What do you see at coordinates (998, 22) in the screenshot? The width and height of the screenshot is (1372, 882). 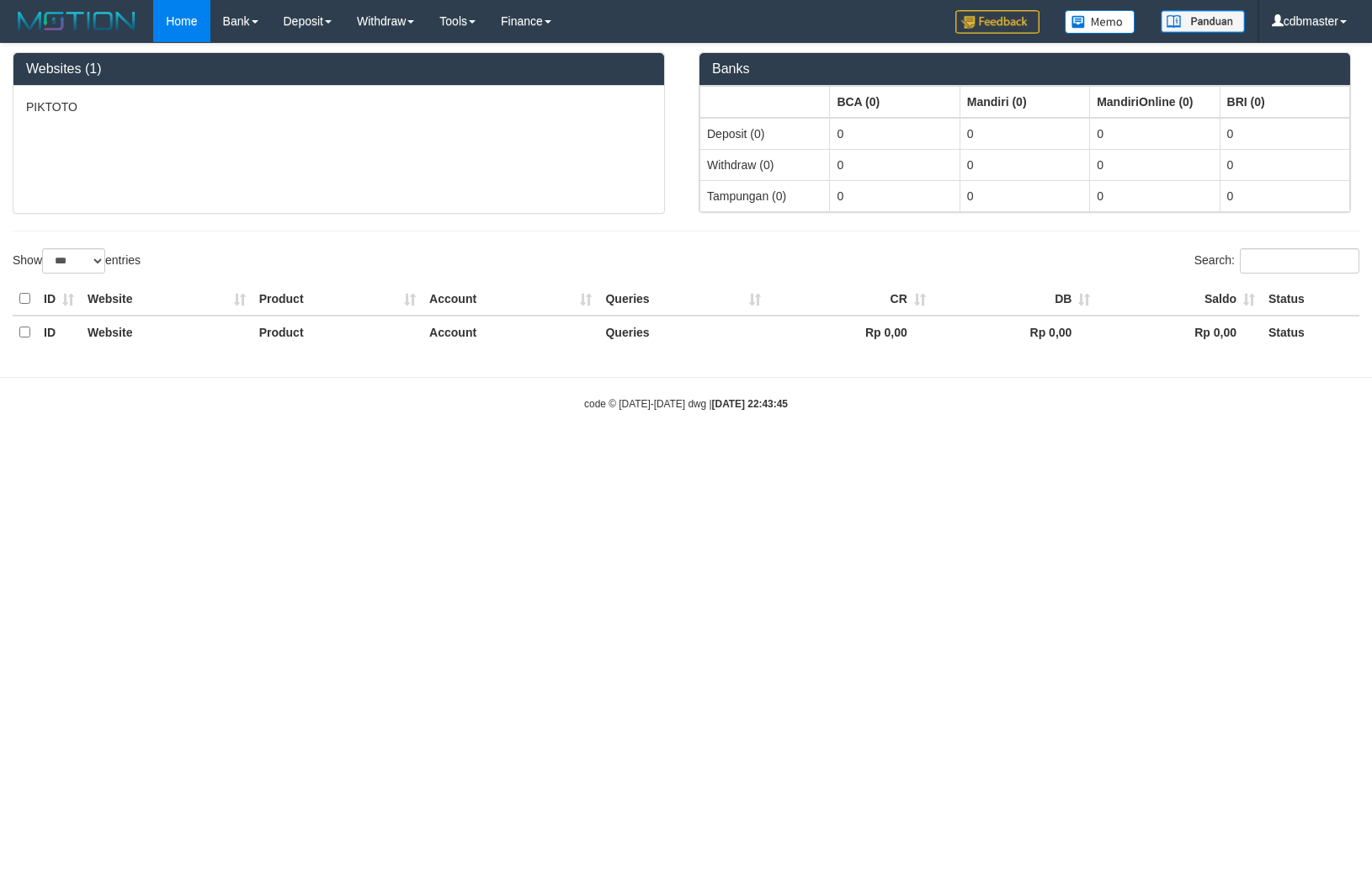 I see `img: Feedback.jpg` at bounding box center [998, 22].